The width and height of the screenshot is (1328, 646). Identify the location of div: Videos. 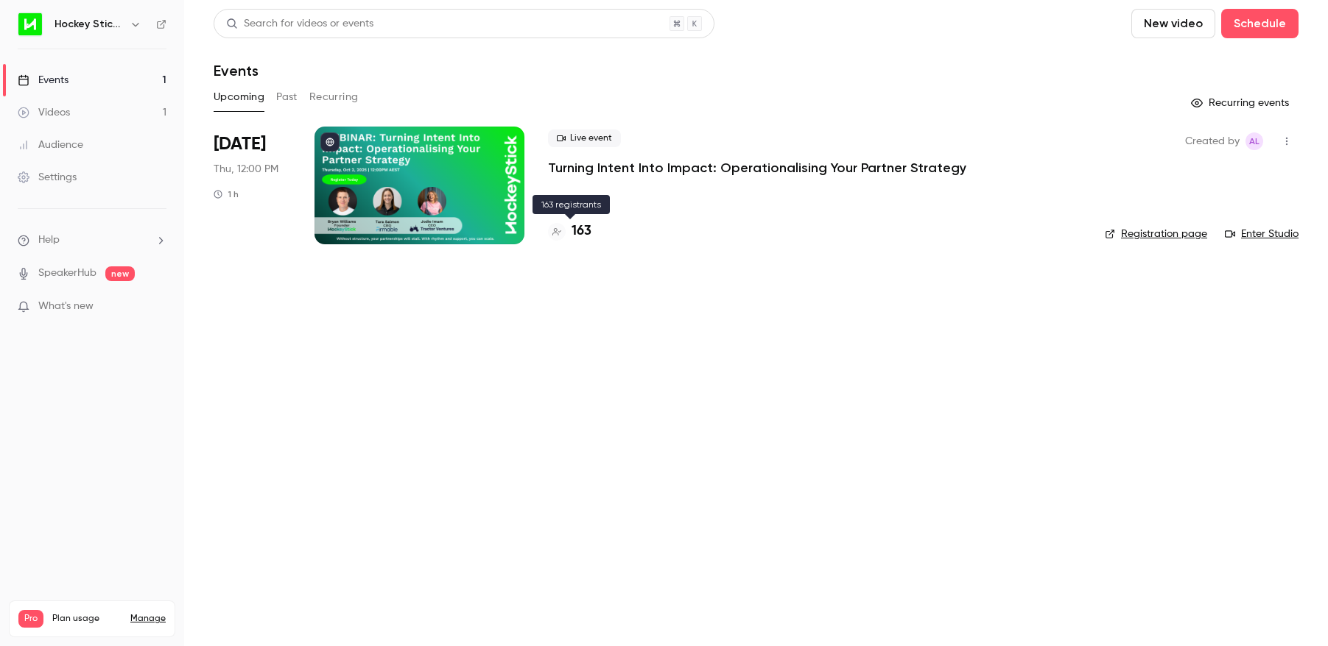
(43, 113).